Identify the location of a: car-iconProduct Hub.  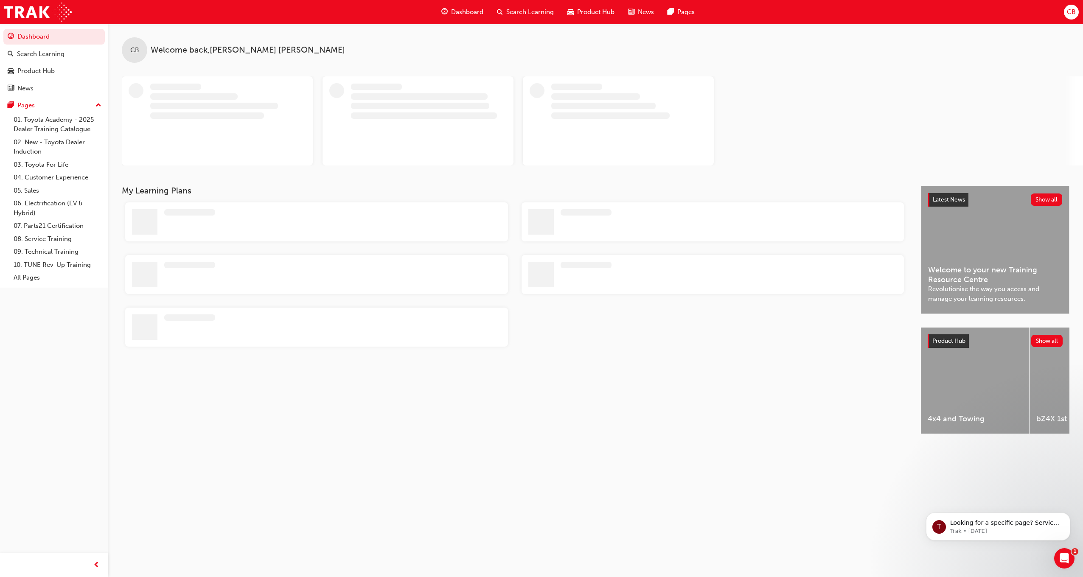
(591, 12).